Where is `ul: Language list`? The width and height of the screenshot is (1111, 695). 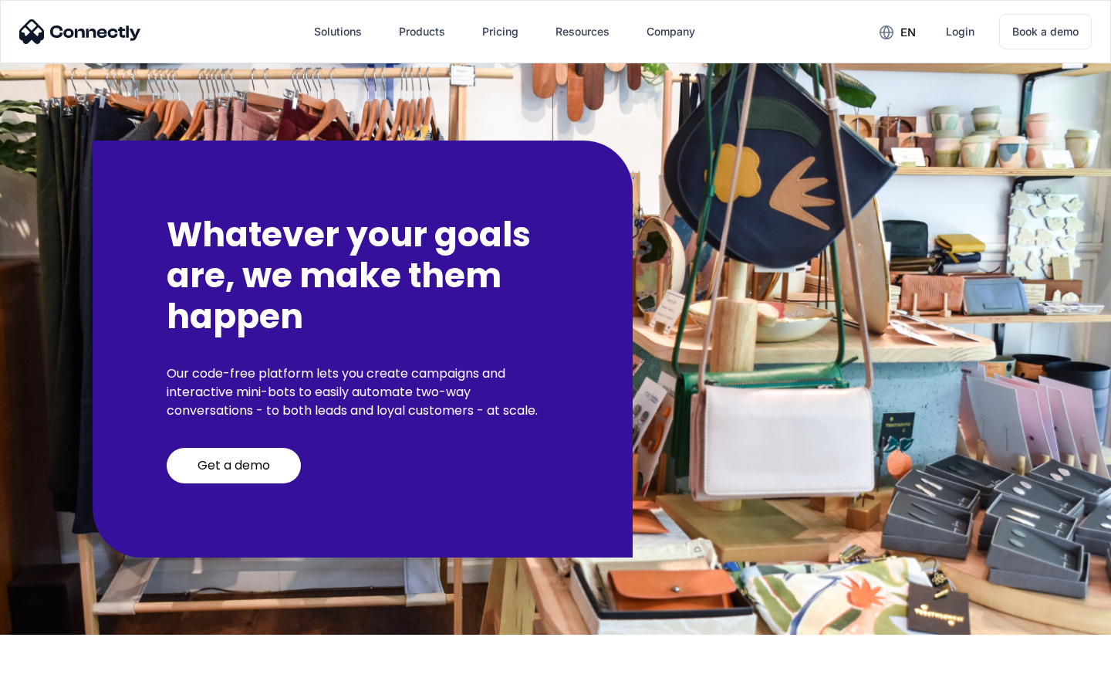 ul: Language list is located at coordinates (62, 678).